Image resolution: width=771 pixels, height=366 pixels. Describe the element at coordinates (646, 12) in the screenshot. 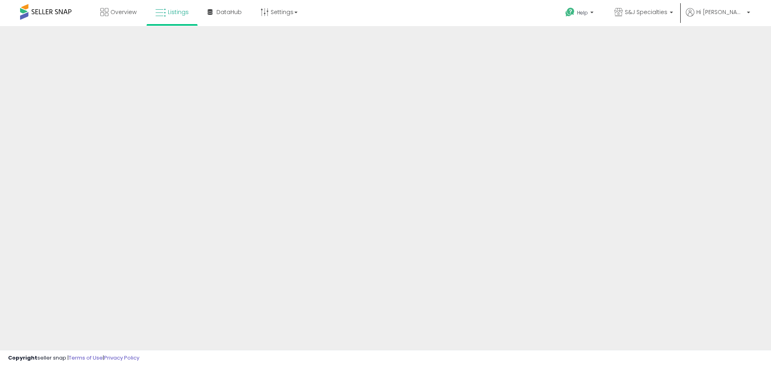

I see `span: S&J Specialties` at that location.